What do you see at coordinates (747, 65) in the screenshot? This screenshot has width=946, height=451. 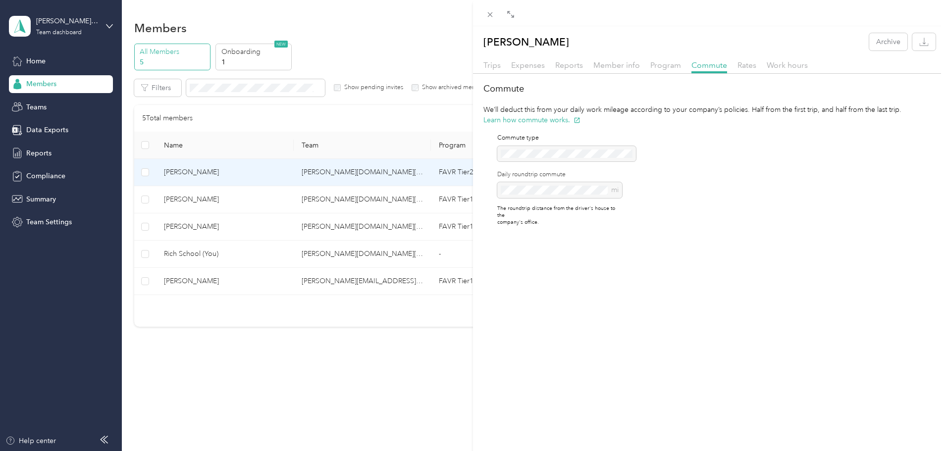 I see `span: Rates` at bounding box center [747, 65].